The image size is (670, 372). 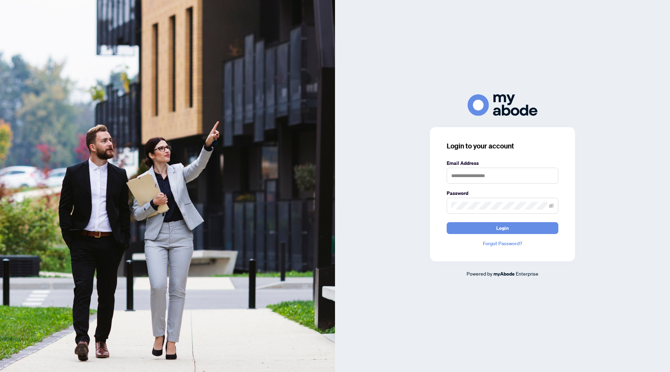 I want to click on label: Email Address, so click(x=503, y=163).